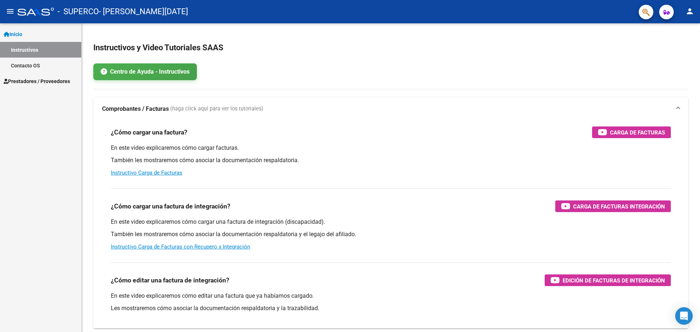 The image size is (700, 332). What do you see at coordinates (391, 48) in the screenshot?
I see `h2: Instructivos y Video Tutoriales SAAS` at bounding box center [391, 48].